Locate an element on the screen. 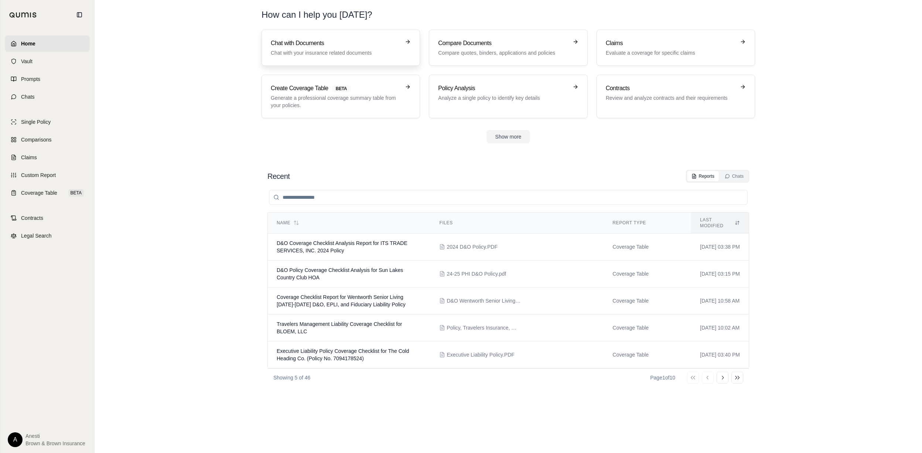 This screenshot has height=453, width=922. img: Qumis Logo is located at coordinates (23, 15).